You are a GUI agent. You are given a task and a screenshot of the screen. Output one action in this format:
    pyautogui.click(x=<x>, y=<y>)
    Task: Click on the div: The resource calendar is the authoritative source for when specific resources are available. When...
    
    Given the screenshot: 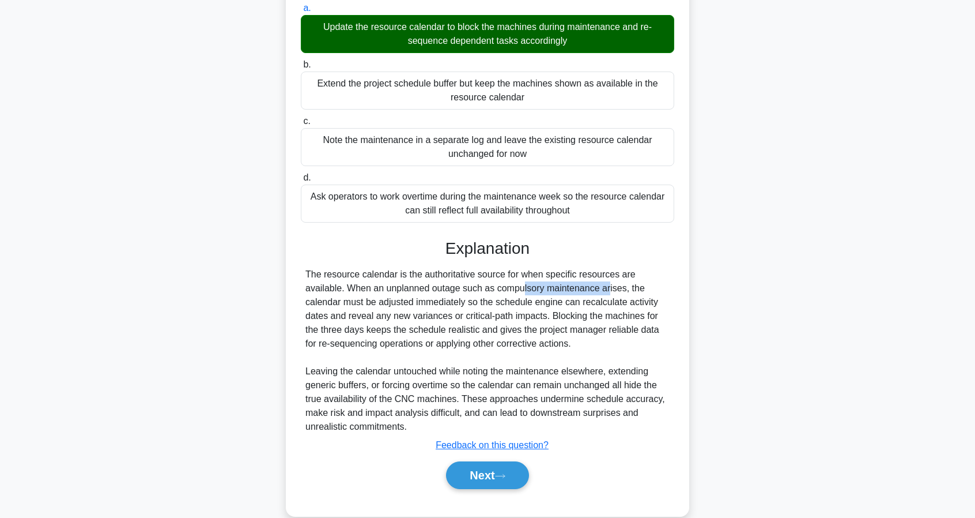 What is the action you would take?
    pyautogui.click(x=488, y=350)
    